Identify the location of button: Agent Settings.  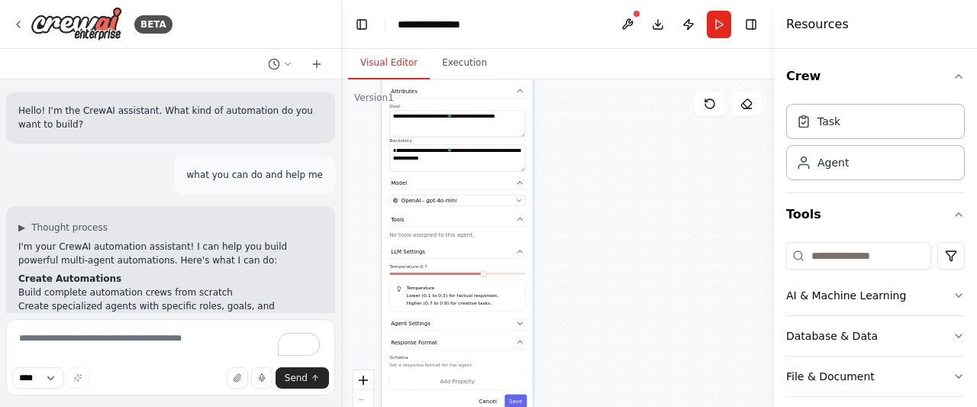
(457, 324).